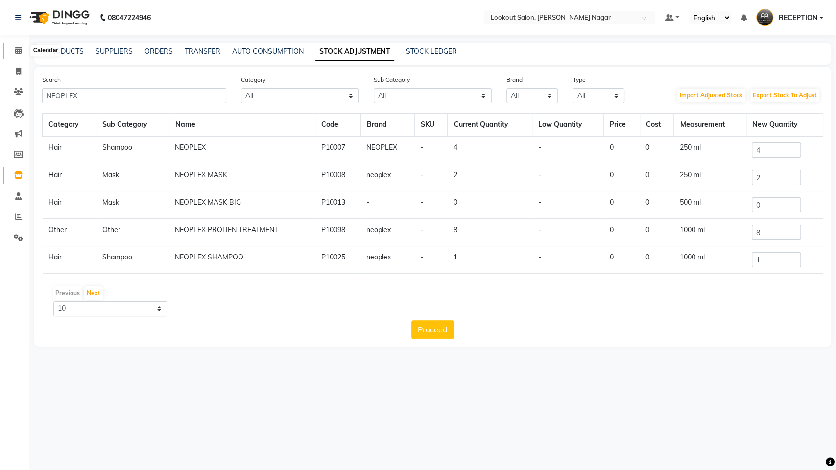 The image size is (836, 470). What do you see at coordinates (46, 51) in the screenshot?
I see `div: Calendar` at bounding box center [46, 51].